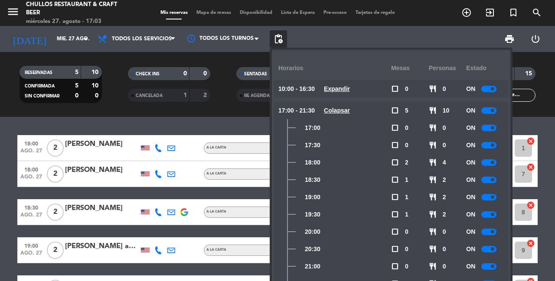  Describe the element at coordinates (375, 13) in the screenshot. I see `span: Tarjetas de regalo` at that location.